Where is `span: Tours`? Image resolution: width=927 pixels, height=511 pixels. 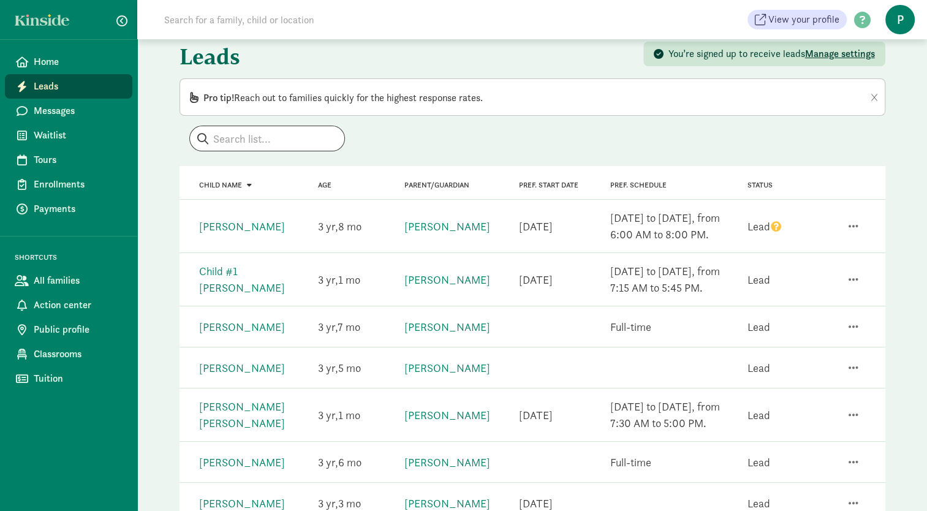
span: Tours is located at coordinates (78, 160).